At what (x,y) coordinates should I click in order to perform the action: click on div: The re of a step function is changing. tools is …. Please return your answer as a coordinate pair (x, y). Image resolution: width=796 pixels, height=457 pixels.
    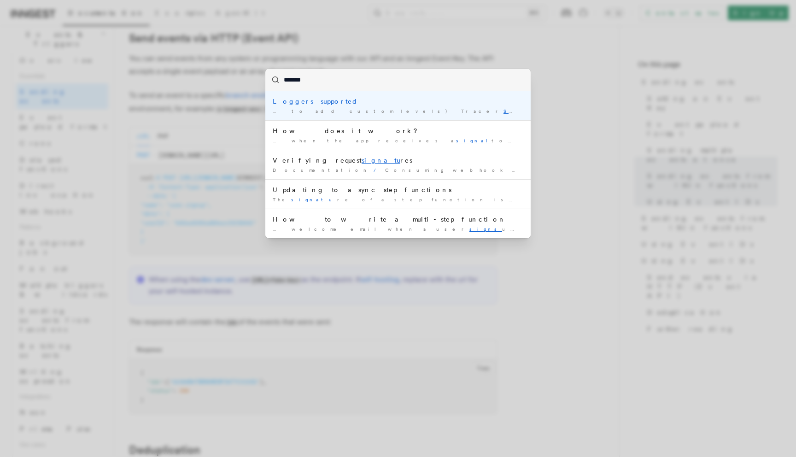
    Looking at the image, I should click on (398, 199).